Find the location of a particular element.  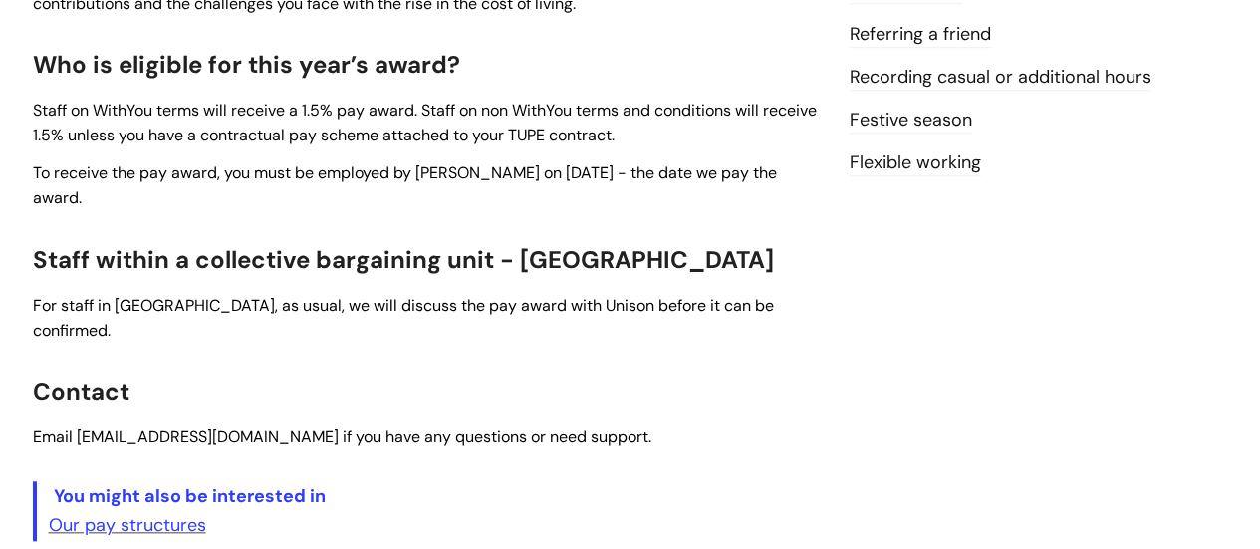

a: Festive season is located at coordinates (910, 121).